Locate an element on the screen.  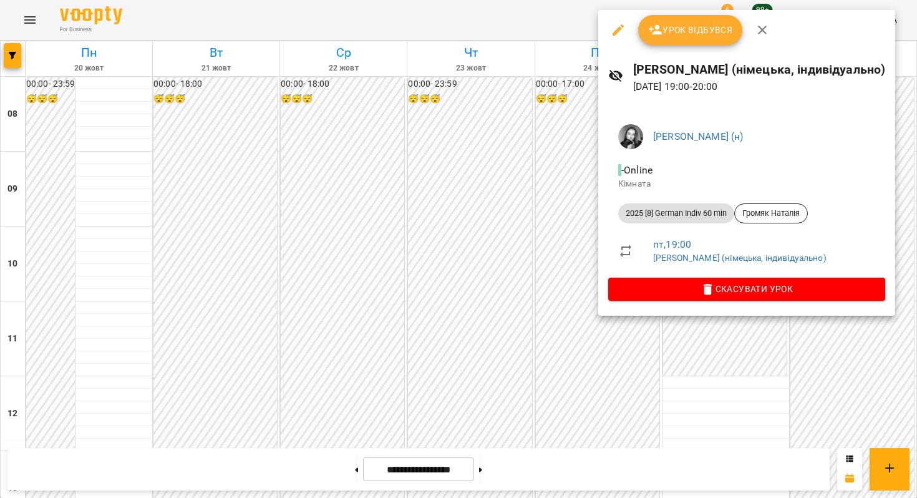
a: пт , 19:00 is located at coordinates (672, 244).